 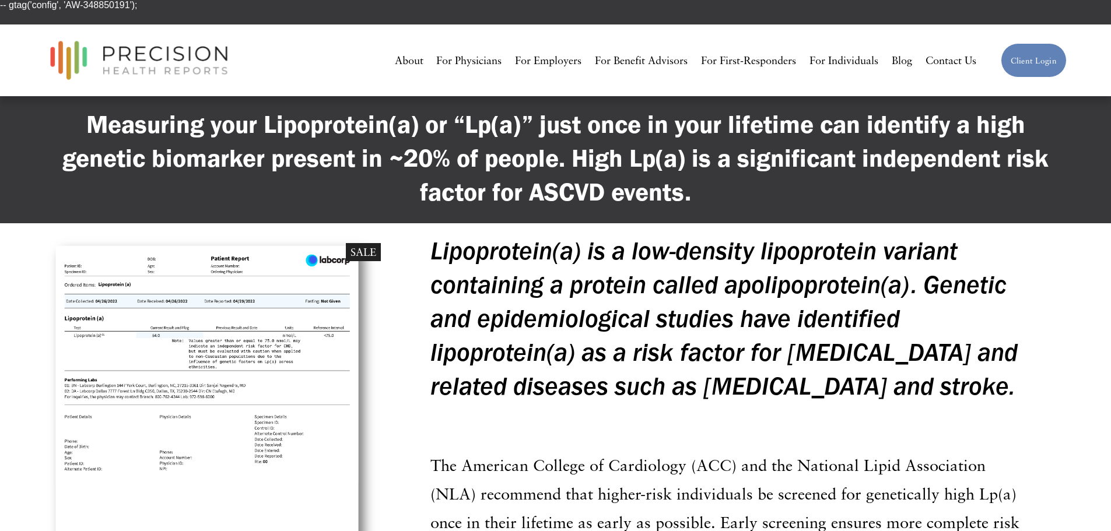 What do you see at coordinates (727, 318) in the screenshot?
I see `em: Lipoprotein(a) is a low-density lipoprotein variant containing a protein called apolipoprotein(a)...` at bounding box center [727, 318].